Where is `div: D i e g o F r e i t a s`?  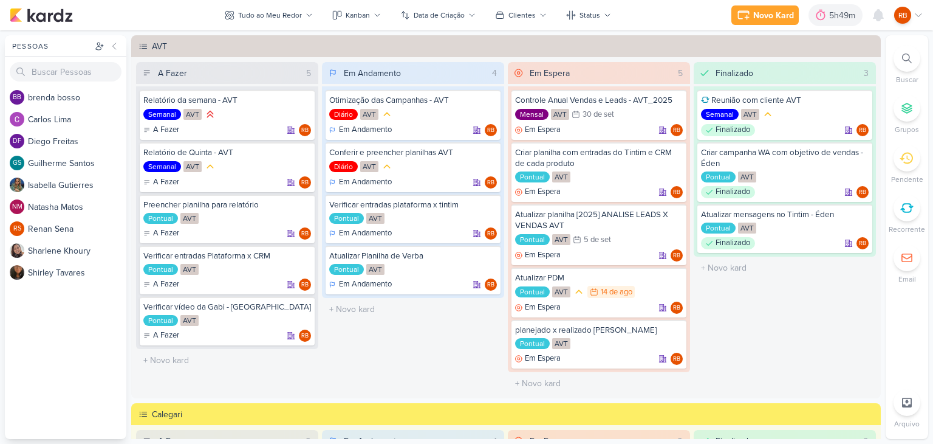 div: D i e g o F r e i t a s is located at coordinates (77, 141).